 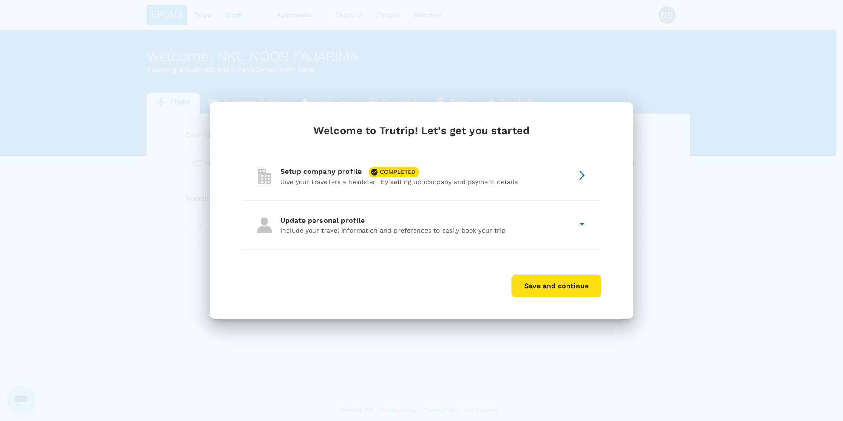 What do you see at coordinates (265, 225) in the screenshot?
I see `img: personal-profile` at bounding box center [265, 225].